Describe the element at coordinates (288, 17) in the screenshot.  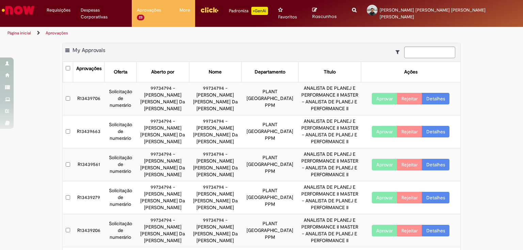
I see `span: Favoritos` at that location.